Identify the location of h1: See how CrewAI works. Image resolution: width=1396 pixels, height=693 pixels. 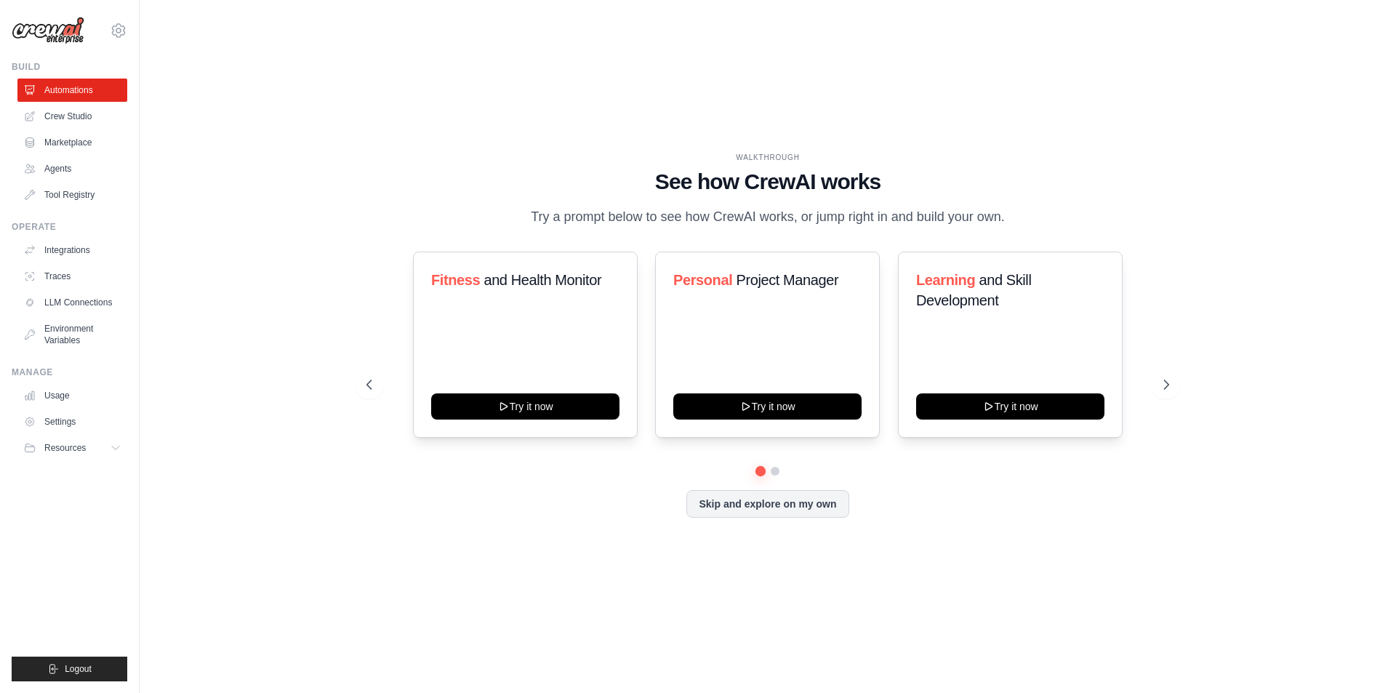
(768, 182).